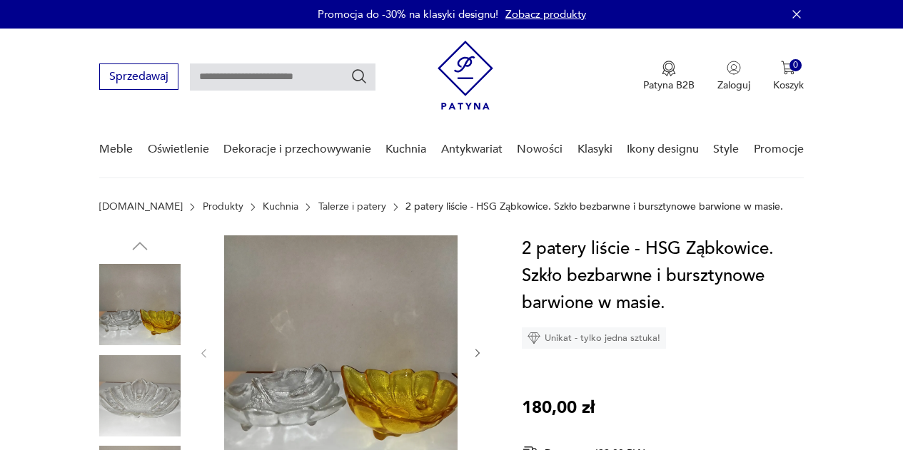 This screenshot has width=903, height=450. What do you see at coordinates (558, 408) in the screenshot?
I see `p: 180,00 zł` at bounding box center [558, 408].